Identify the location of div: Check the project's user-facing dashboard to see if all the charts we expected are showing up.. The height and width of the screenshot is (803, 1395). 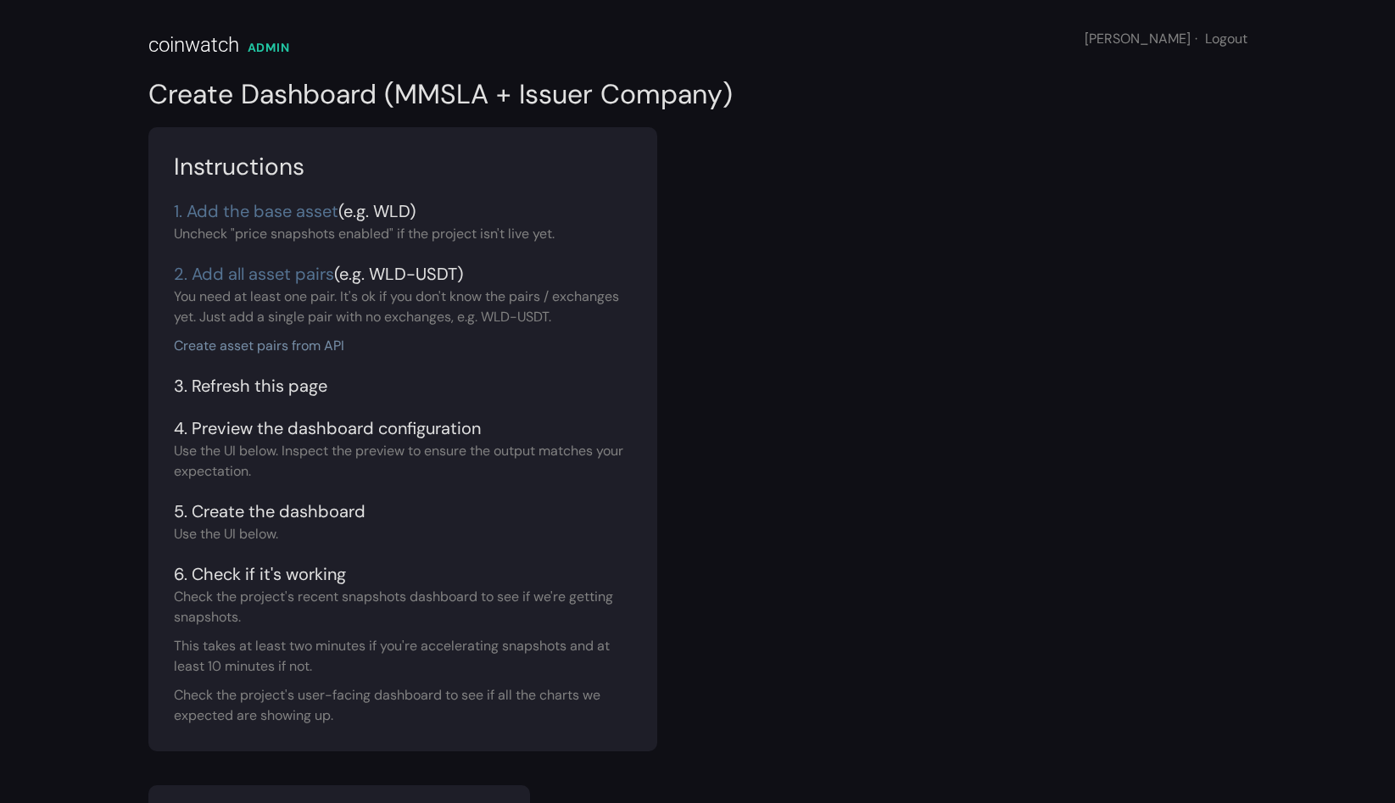
(403, 705).